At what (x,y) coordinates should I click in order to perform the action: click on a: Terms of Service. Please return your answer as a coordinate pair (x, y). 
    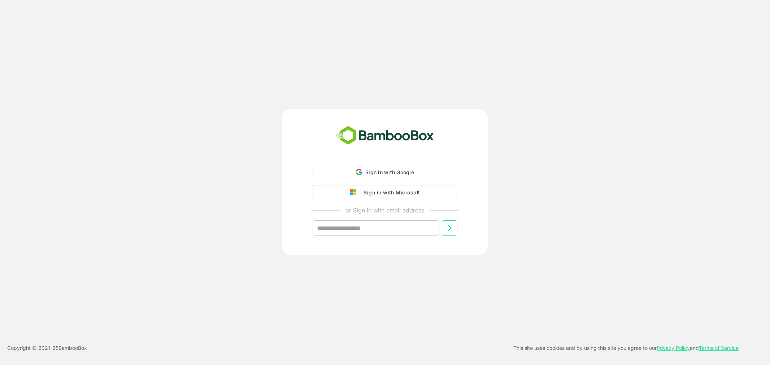
    Looking at the image, I should click on (719, 348).